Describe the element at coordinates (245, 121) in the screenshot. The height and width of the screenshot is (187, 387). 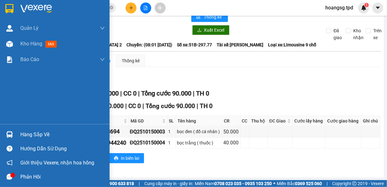
I see `th: CC` at that location.